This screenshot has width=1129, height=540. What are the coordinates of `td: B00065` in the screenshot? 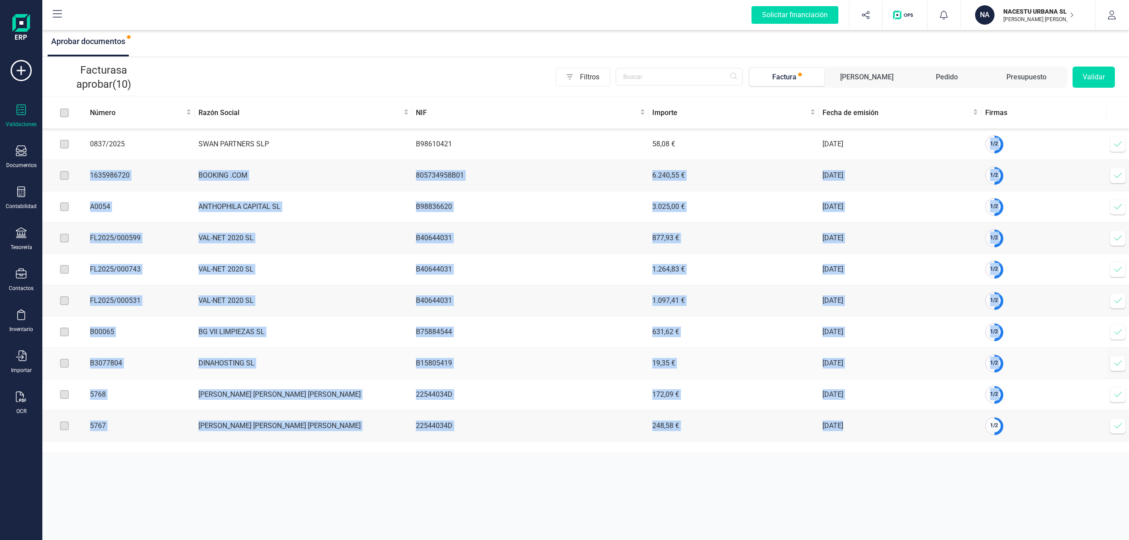 It's located at (141, 332).